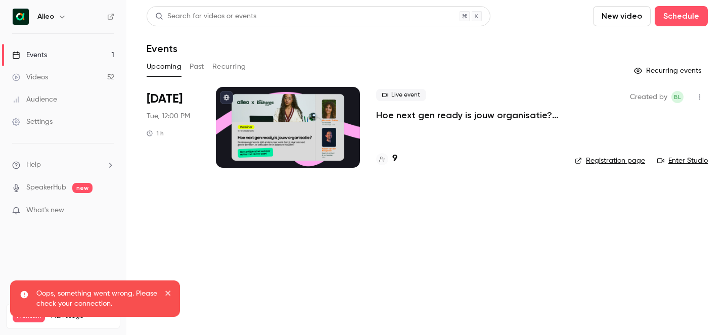 The height and width of the screenshot is (335, 728). I want to click on h6: Alleo, so click(46, 17).